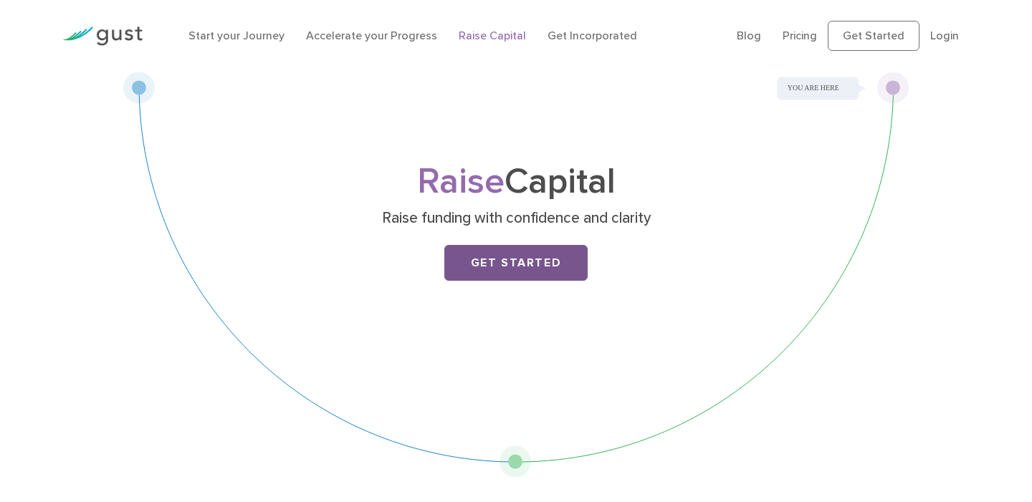 This screenshot has width=1032, height=502. I want to click on p: Raise funding with confidence and clarity, so click(516, 219).